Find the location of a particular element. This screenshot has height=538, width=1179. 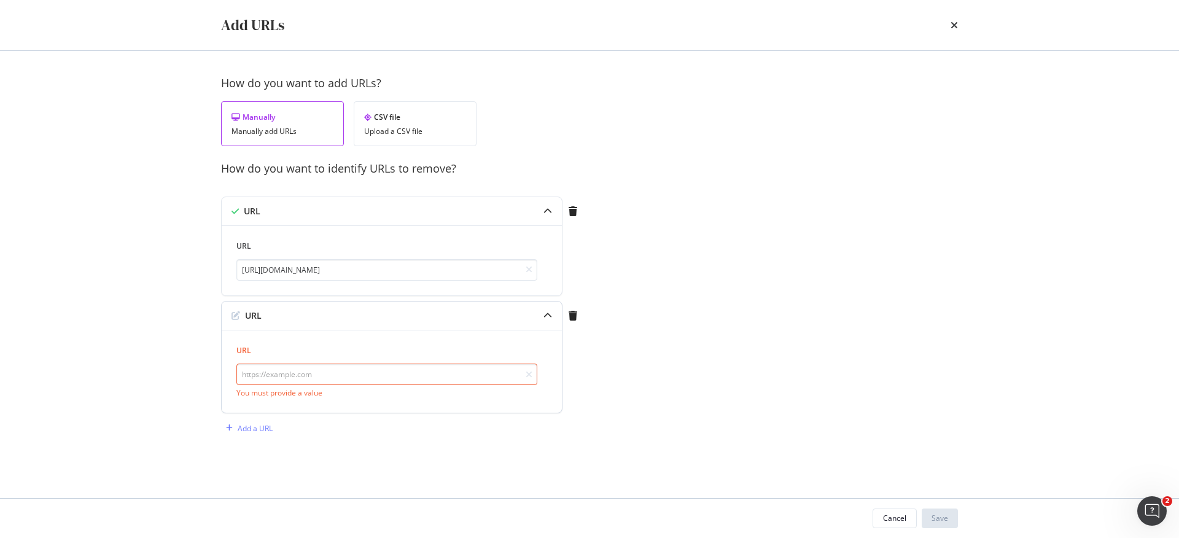

div: Manually add URLs is located at coordinates (282, 131).